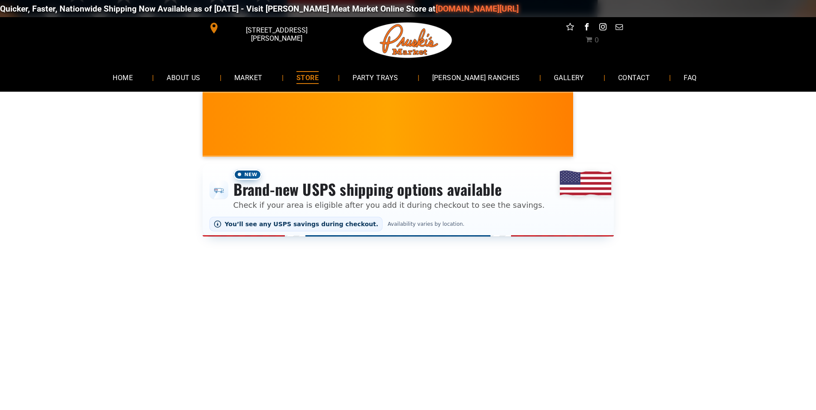 The image size is (816, 410). What do you see at coordinates (408, 200) in the screenshot?
I see `div: Shipping options announcement` at bounding box center [408, 200].